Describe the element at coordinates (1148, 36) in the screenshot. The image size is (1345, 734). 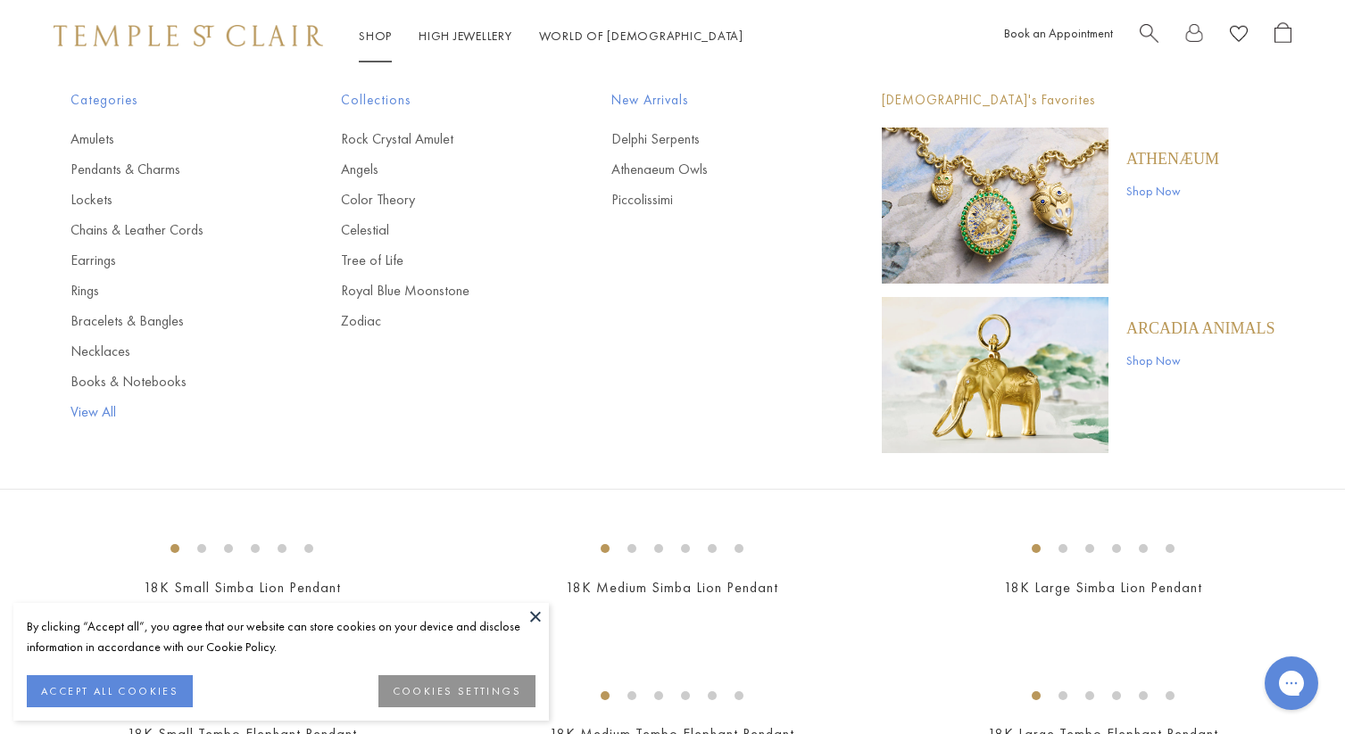
I see `a: Search` at that location.